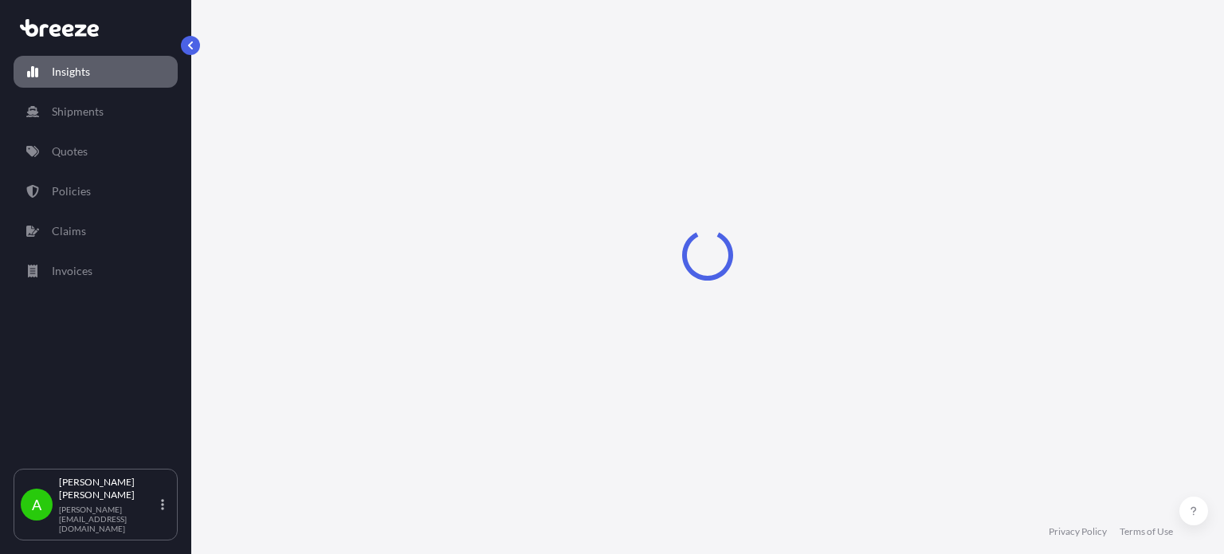  Describe the element at coordinates (1146, 531) in the screenshot. I see `a: Terms of Use` at that location.